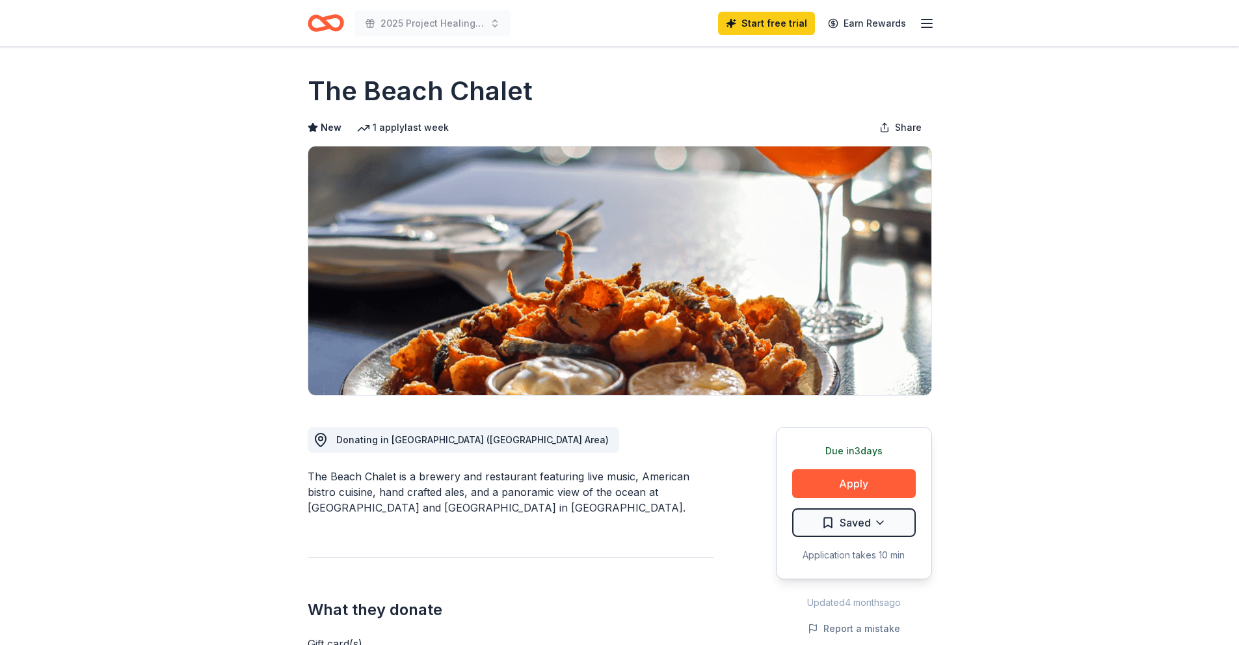  What do you see at coordinates (854, 483) in the screenshot?
I see `button: Apply` at bounding box center [854, 483].